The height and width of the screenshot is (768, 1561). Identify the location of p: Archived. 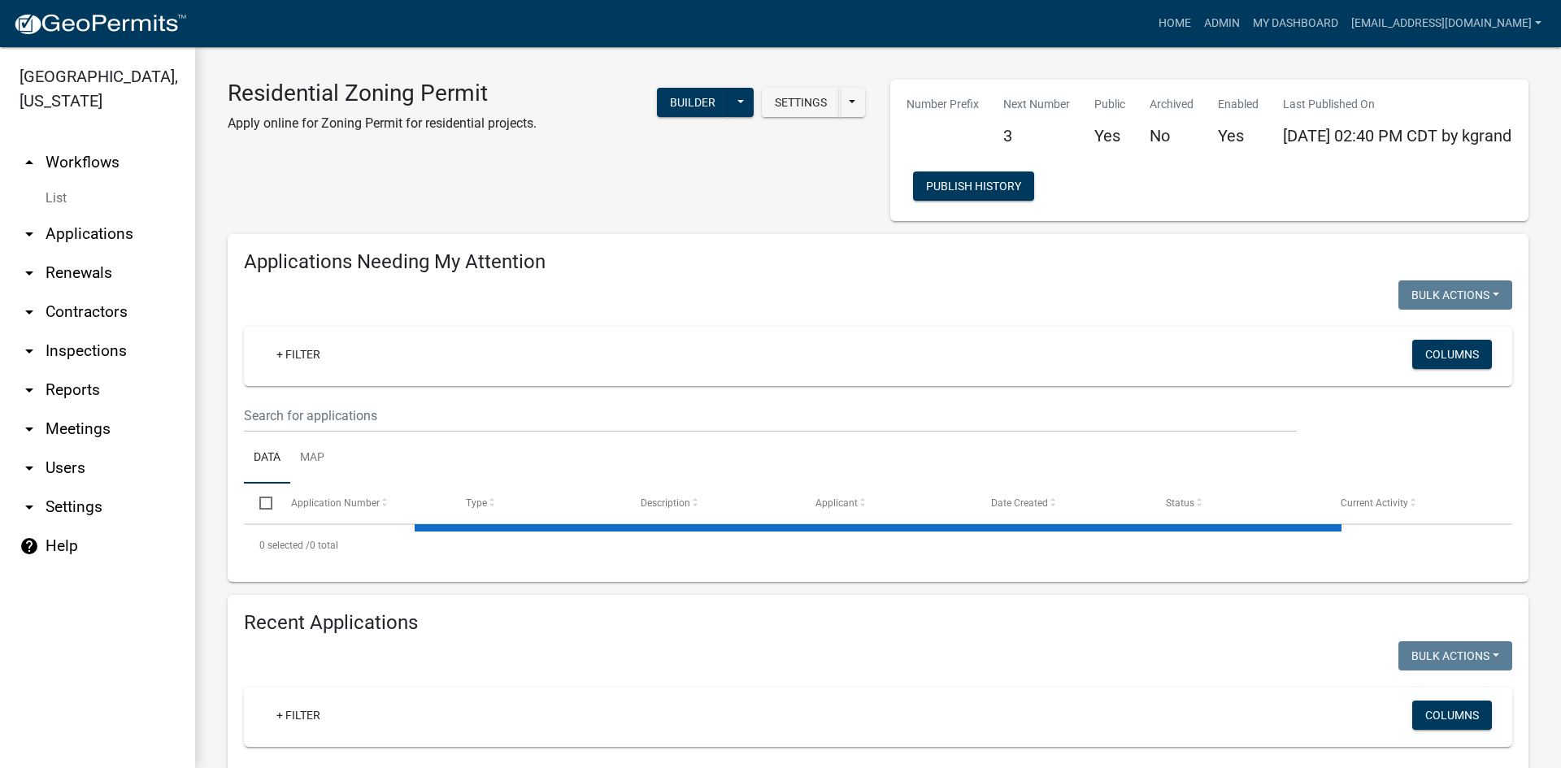
(1172, 104).